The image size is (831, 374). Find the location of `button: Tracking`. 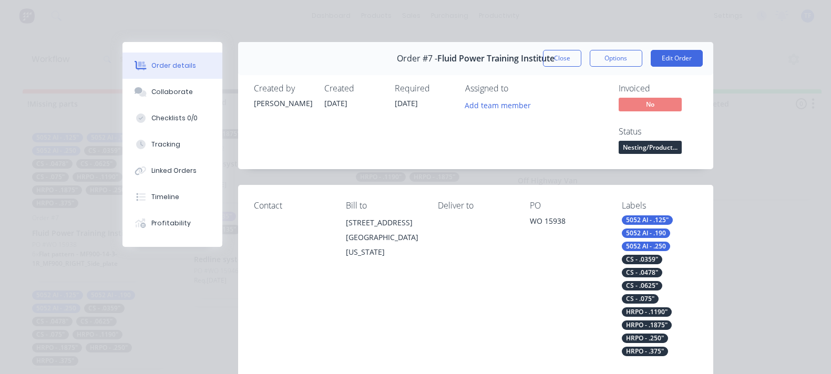

button: Tracking is located at coordinates (172, 144).